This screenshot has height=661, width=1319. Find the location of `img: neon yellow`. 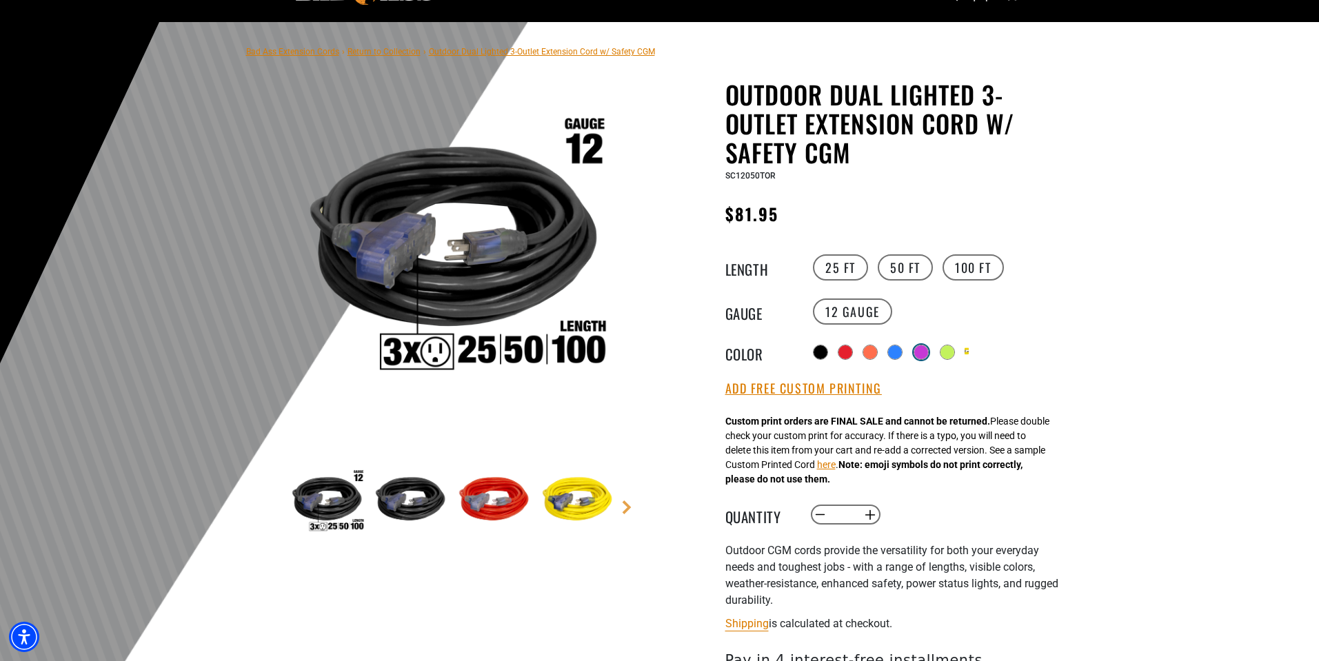

img: neon yellow is located at coordinates (577, 502).